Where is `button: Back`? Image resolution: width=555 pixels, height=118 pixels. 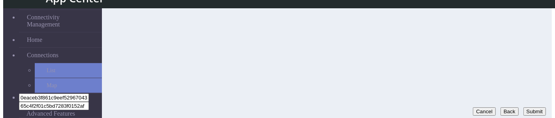 button: Back is located at coordinates (509, 111).